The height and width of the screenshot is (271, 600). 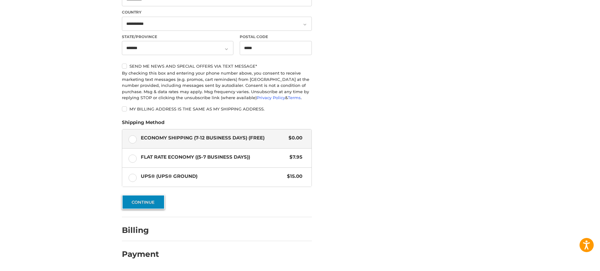 I want to click on h2: Payment, so click(x=140, y=254).